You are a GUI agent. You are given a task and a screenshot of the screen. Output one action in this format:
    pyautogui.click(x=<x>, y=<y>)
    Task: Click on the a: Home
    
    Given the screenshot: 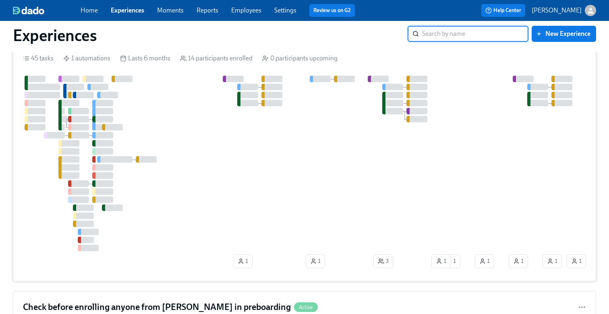 What is the action you would take?
    pyautogui.click(x=89, y=10)
    